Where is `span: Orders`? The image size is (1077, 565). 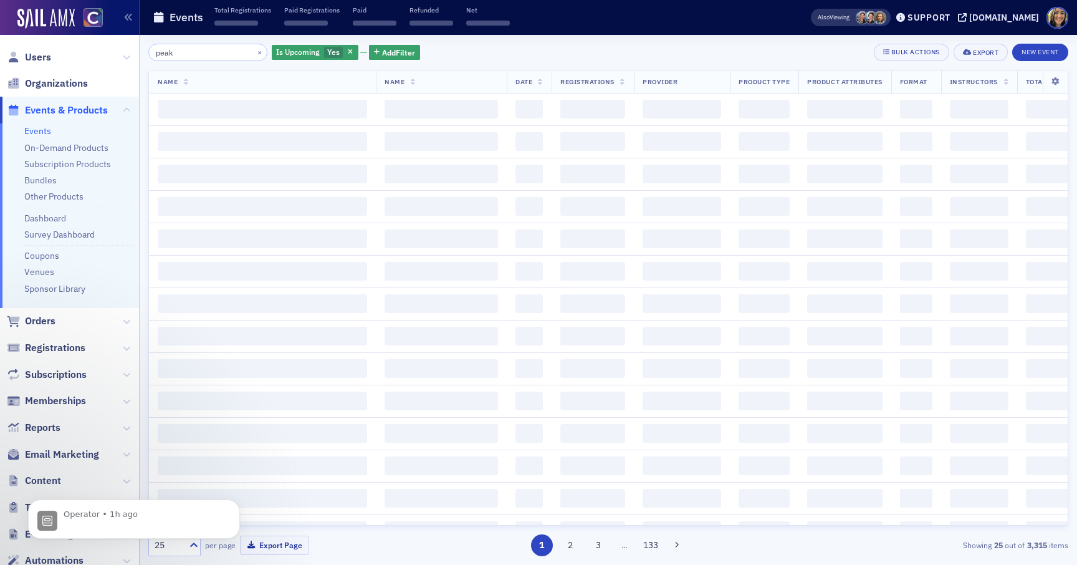 span: Orders is located at coordinates (40, 321).